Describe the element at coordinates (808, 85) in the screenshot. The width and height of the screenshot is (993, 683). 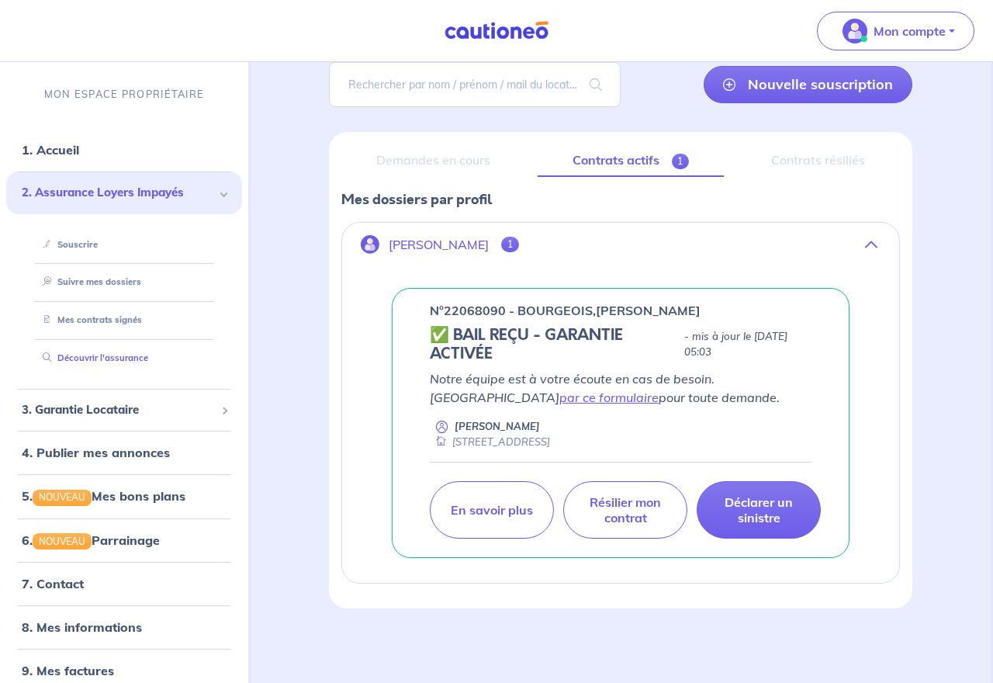
I see `a: Nouvelle souscription` at that location.